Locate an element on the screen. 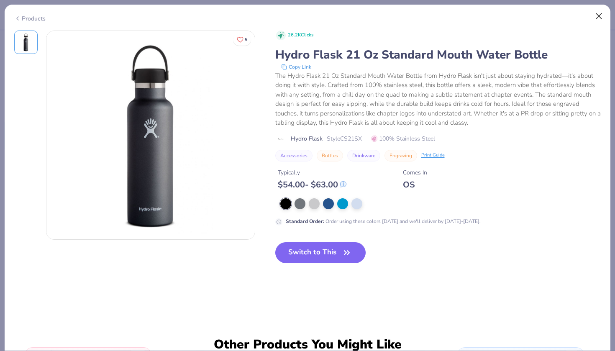 This screenshot has width=615, height=351. div: Typically is located at coordinates (312, 172).